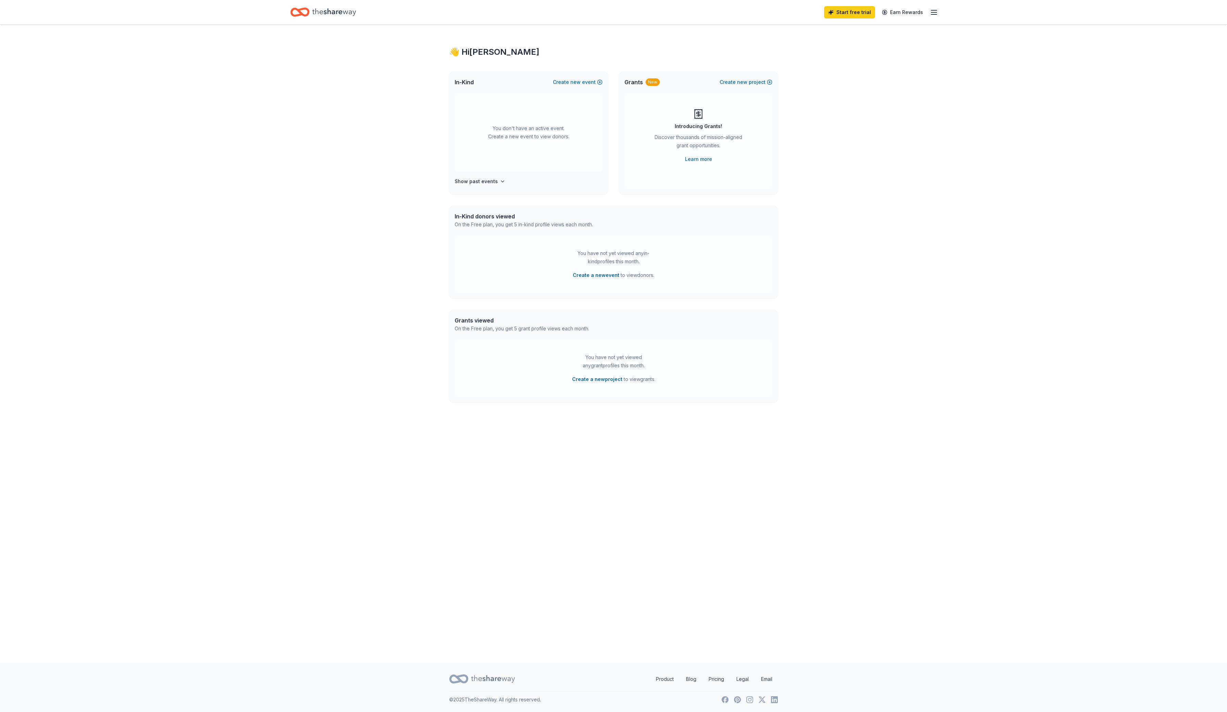 The height and width of the screenshot is (712, 1227). Describe the element at coordinates (652, 82) in the screenshot. I see `div: New` at that location.